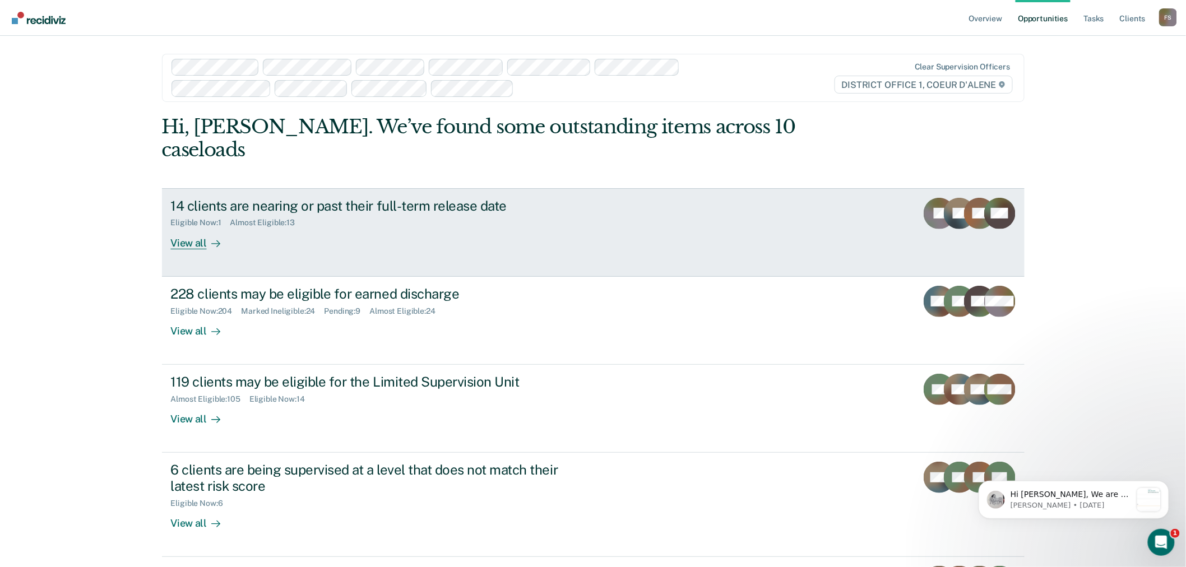 This screenshot has width=1186, height=567. Describe the element at coordinates (593, 233) in the screenshot. I see `a: 14 clients are nearing or past their full-term release dateEligible Now:1Almost Eligible:13View all` at that location.